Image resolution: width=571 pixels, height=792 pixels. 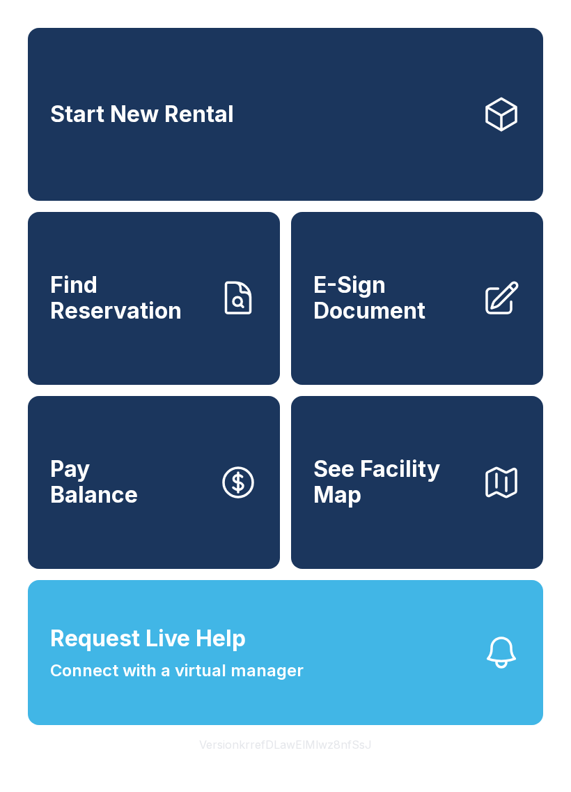 What do you see at coordinates (392, 481) in the screenshot?
I see `span: See Facility Map` at bounding box center [392, 481].